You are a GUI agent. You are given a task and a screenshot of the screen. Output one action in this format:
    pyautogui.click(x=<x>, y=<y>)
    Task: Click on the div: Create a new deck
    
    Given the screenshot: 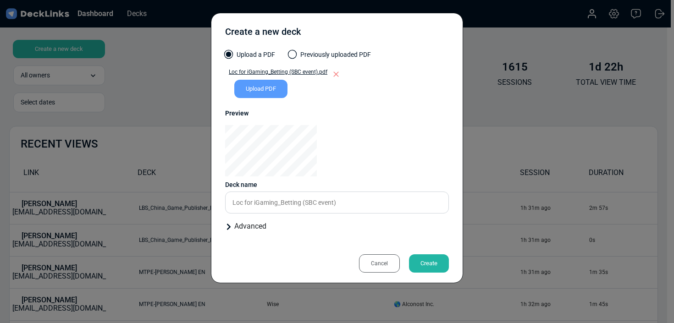 What is the action you would take?
    pyautogui.click(x=263, y=34)
    